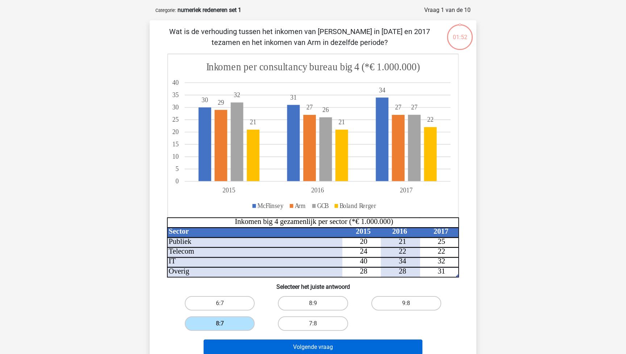  I want to click on label: 6:7, so click(220, 303).